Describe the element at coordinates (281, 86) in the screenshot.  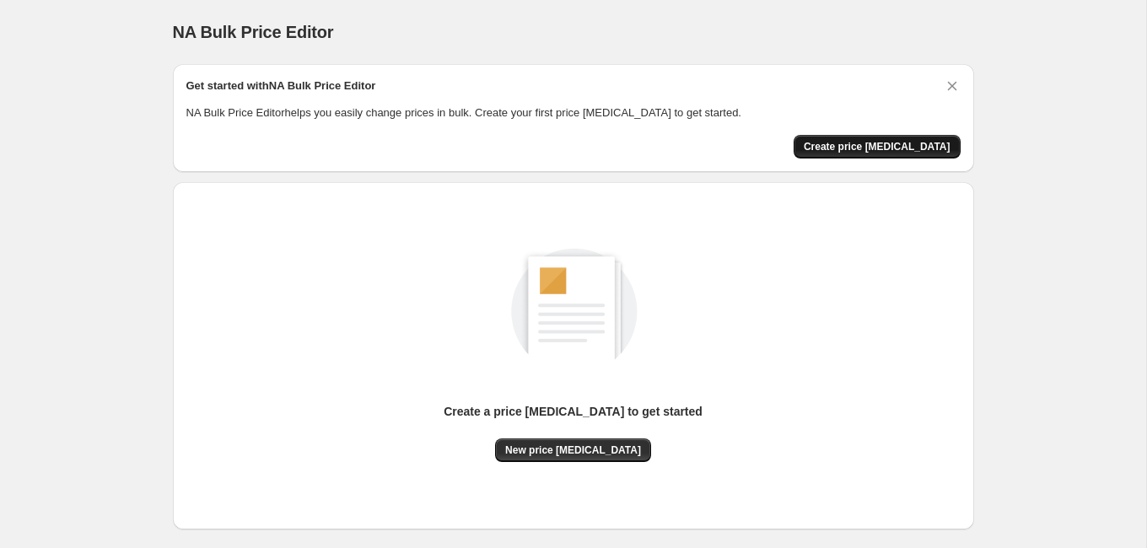
I see `h2: Get started with NA Bulk Price Editor` at that location.